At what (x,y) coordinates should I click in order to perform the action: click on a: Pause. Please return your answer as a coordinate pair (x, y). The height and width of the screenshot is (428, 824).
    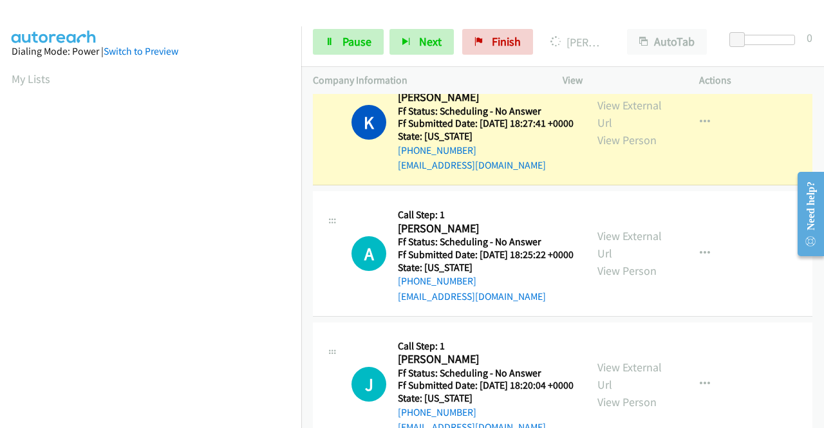
    Looking at the image, I should click on (348, 42).